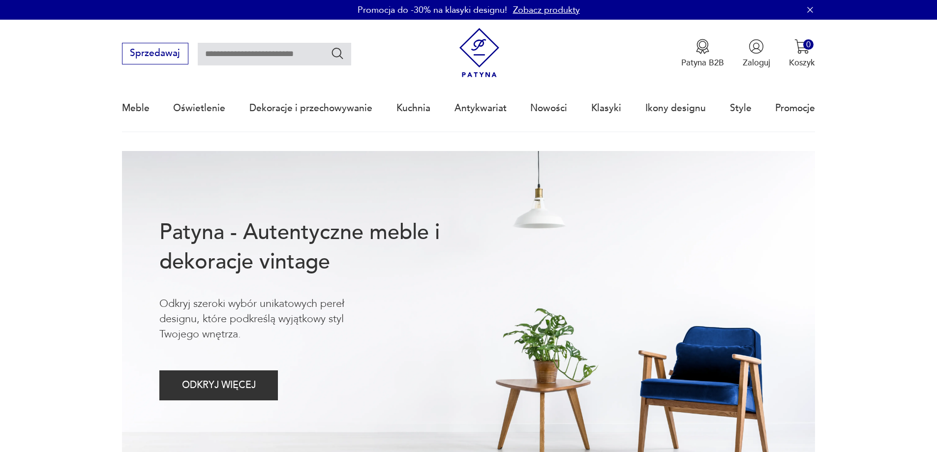 Image resolution: width=937 pixels, height=452 pixels. What do you see at coordinates (218, 385) in the screenshot?
I see `button: ODKRYJ WIĘCEJ` at bounding box center [218, 385].